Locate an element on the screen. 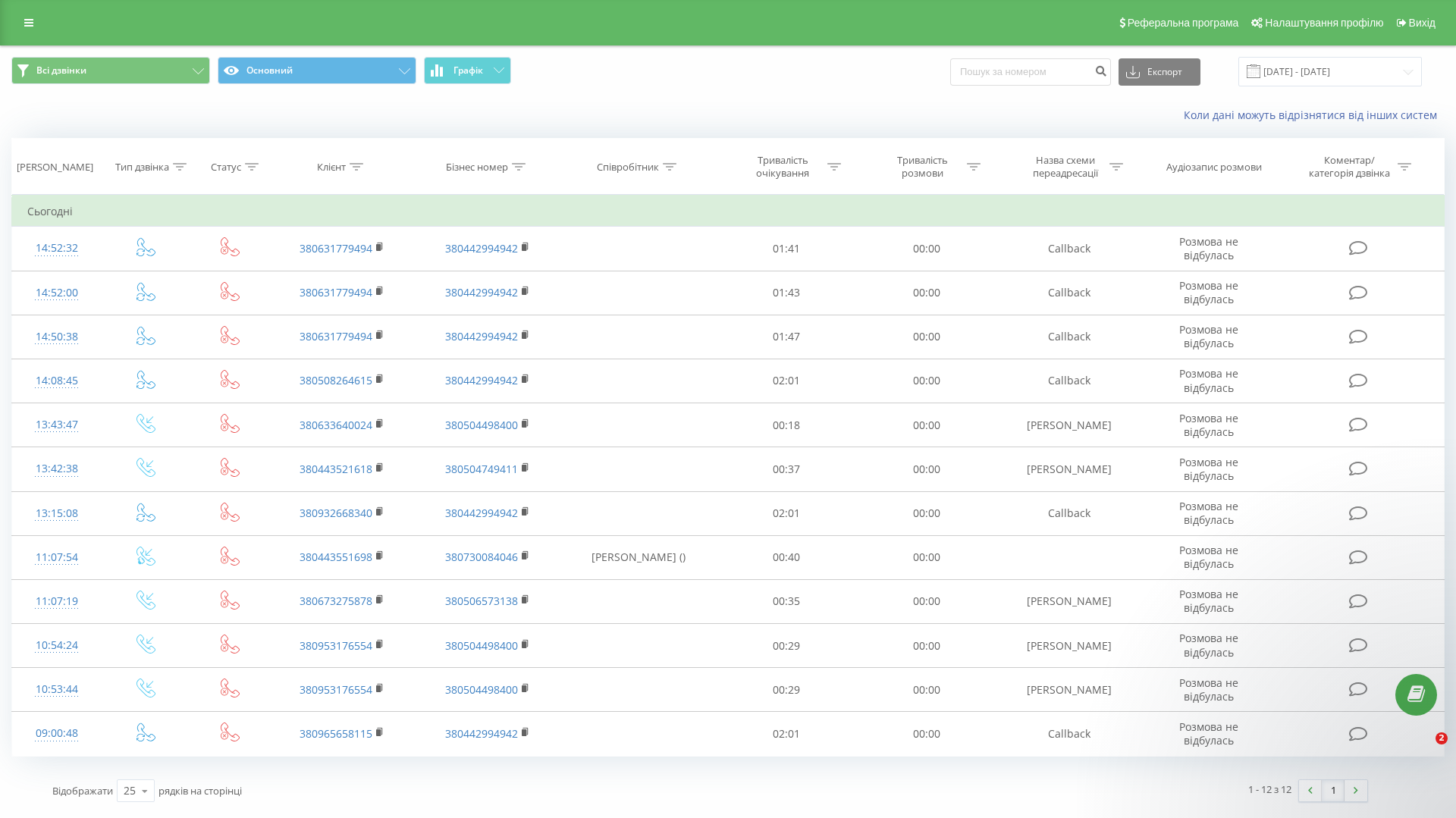 This screenshot has width=1456, height=818. td: 00:40 is located at coordinates (787, 557).